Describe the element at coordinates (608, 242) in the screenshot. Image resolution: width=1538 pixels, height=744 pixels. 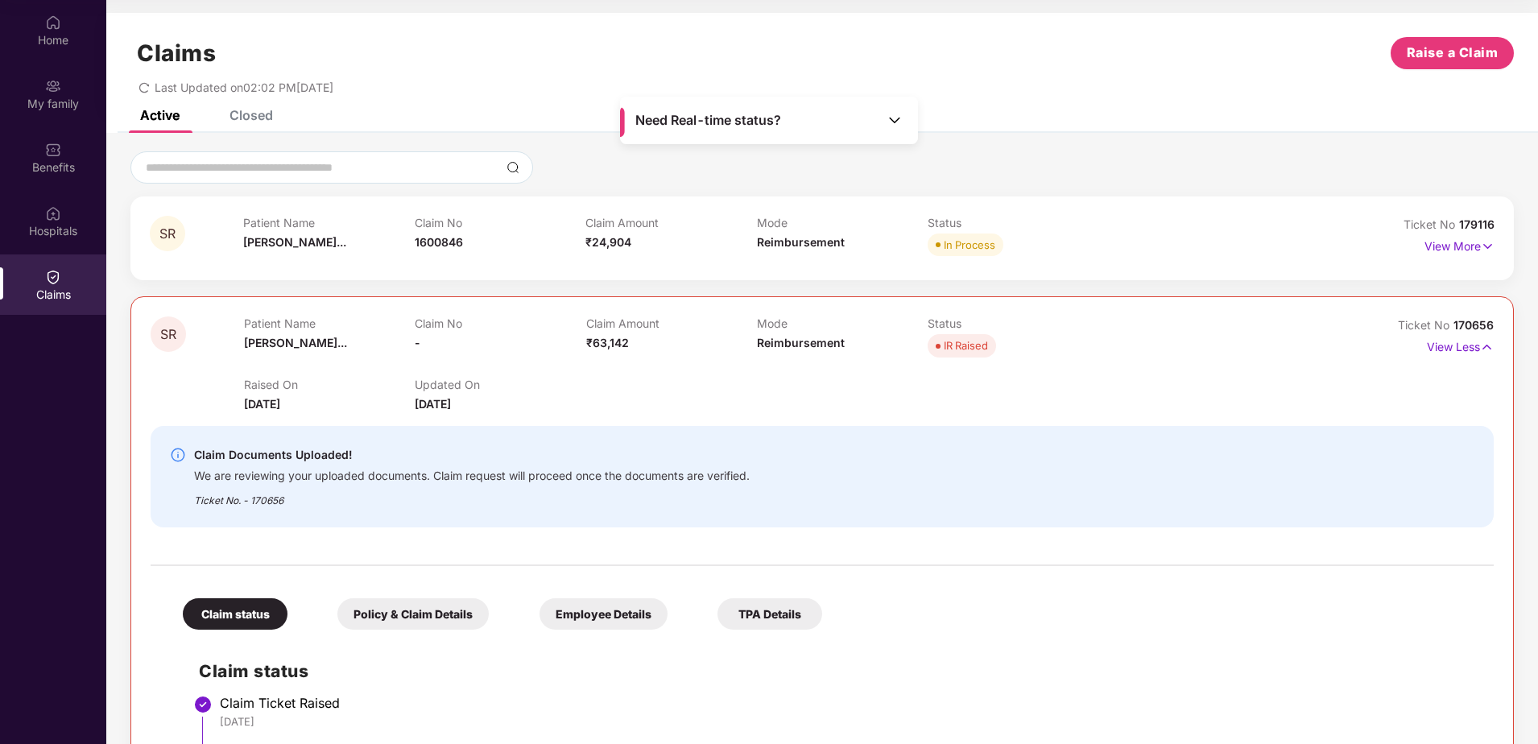
I see `span: ₹24,904` at that location.